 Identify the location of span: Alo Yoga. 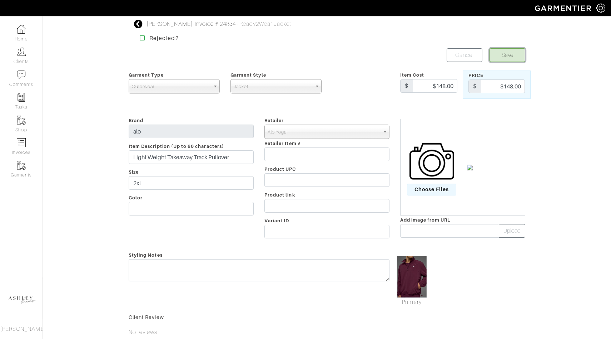
(324, 132).